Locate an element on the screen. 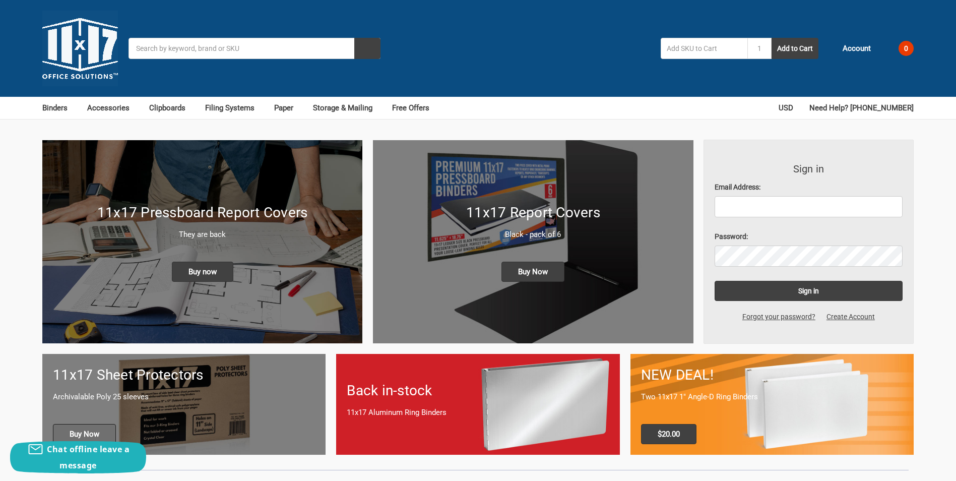  span: Account is located at coordinates (857, 48).